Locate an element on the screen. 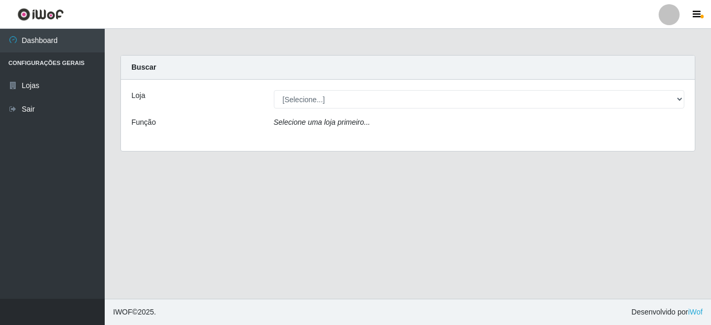 The image size is (711, 325). label: Loja is located at coordinates (138, 95).